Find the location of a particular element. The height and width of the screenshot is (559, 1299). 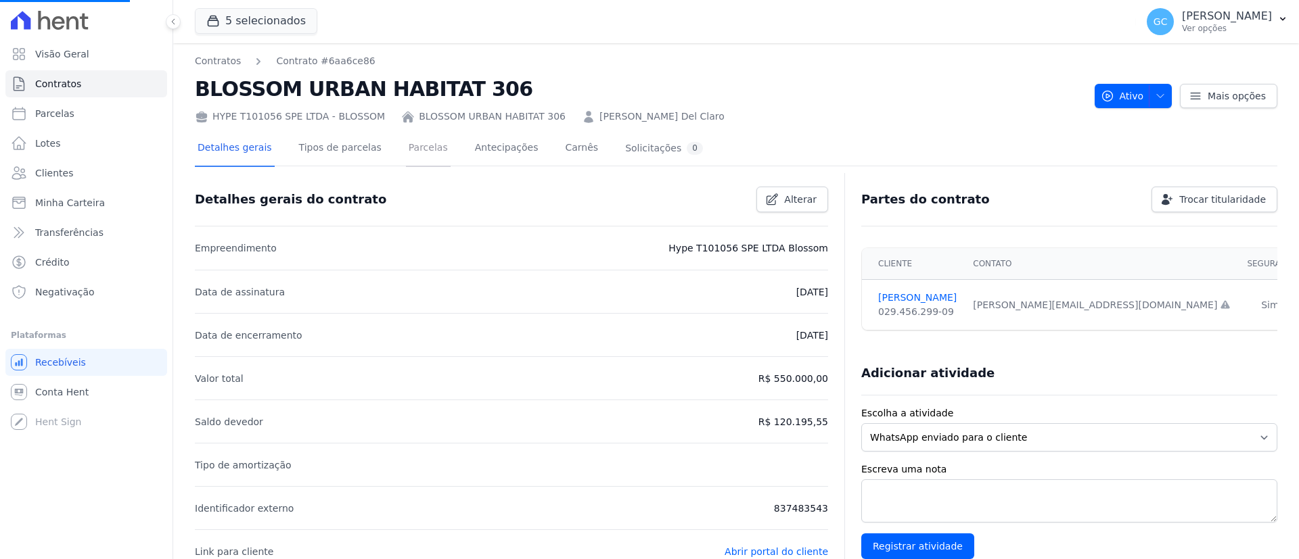

a: Antecipações is located at coordinates (507, 149).